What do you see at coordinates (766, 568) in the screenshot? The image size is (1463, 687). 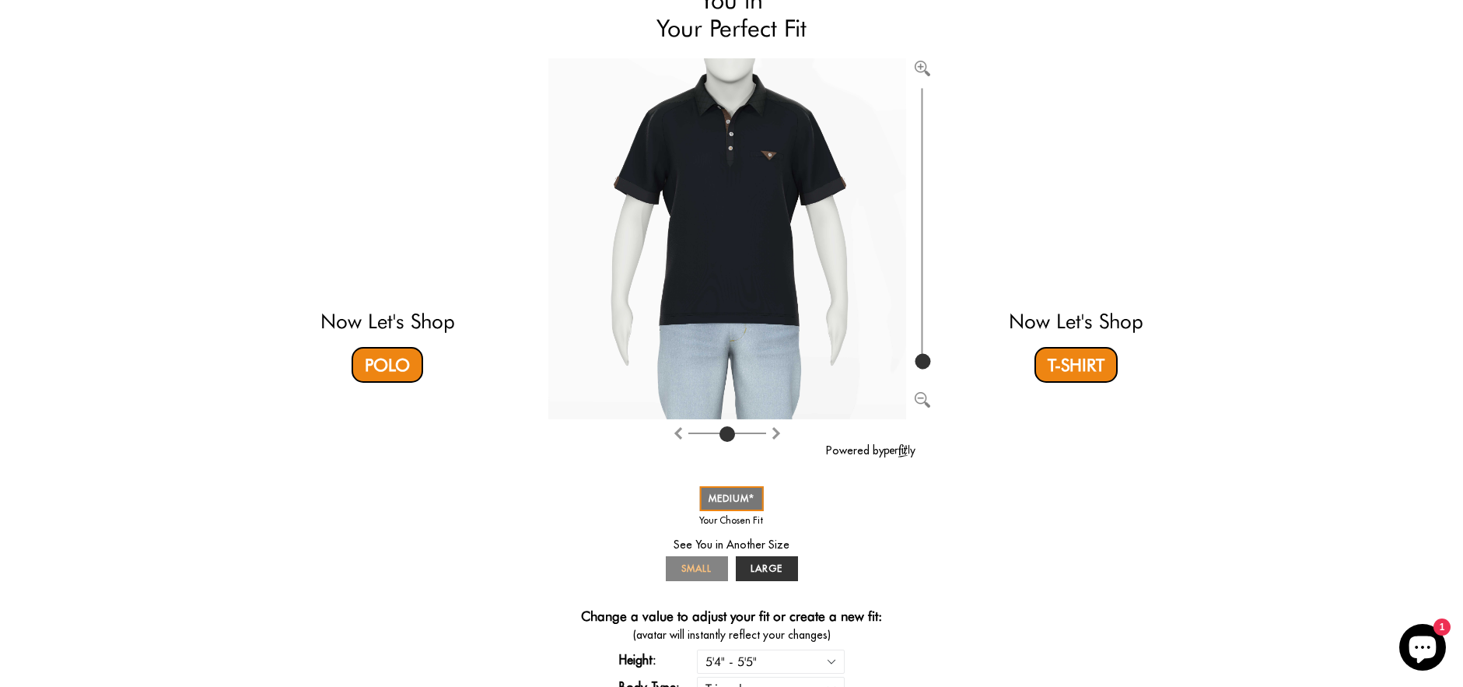 I see `span: LARGE` at bounding box center [766, 568].